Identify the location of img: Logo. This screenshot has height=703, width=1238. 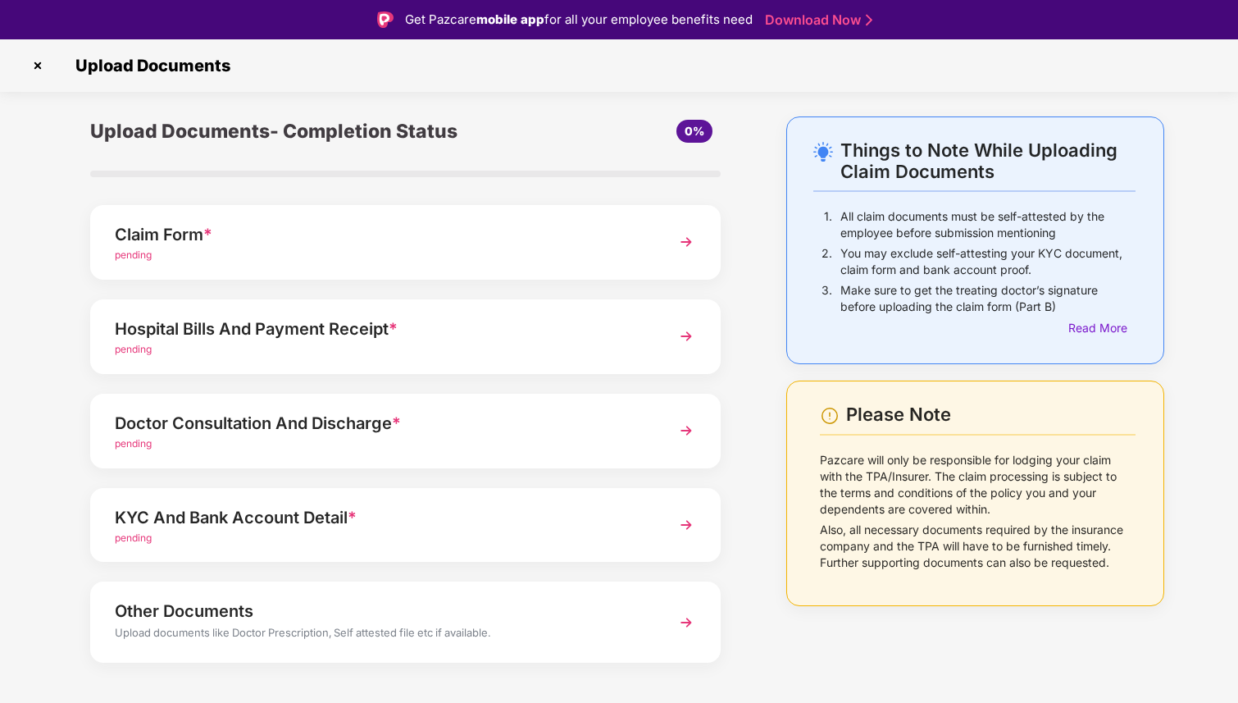
(385, 20).